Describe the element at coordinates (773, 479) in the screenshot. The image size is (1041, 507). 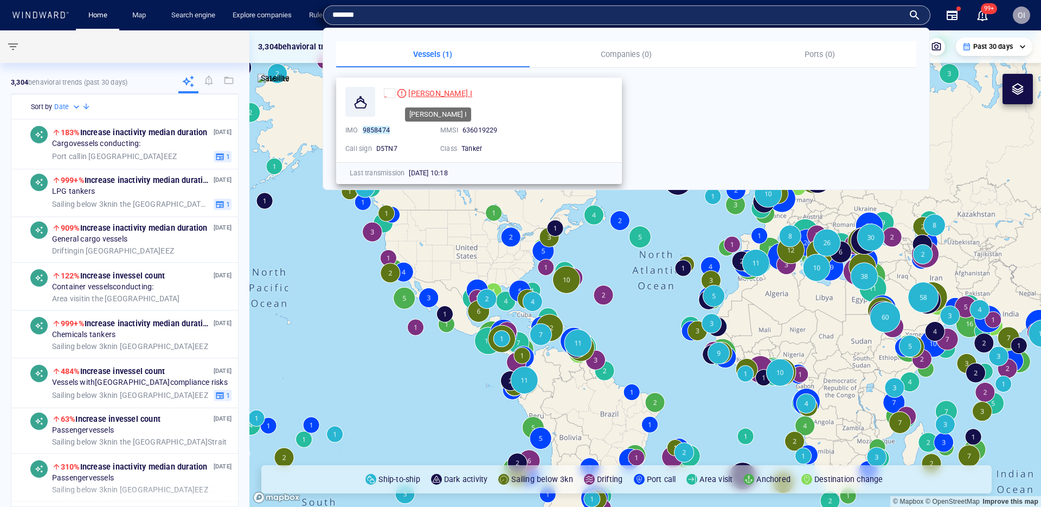
I see `p: Anchored` at that location.